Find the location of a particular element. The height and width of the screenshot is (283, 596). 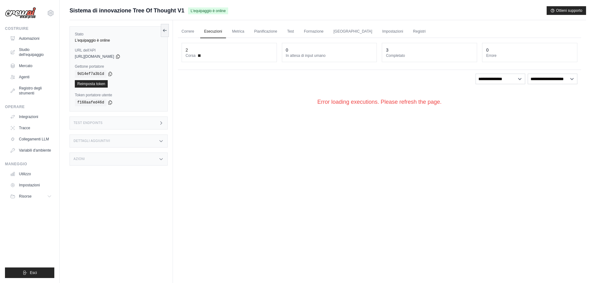

font: Integrazioni is located at coordinates (29, 117).